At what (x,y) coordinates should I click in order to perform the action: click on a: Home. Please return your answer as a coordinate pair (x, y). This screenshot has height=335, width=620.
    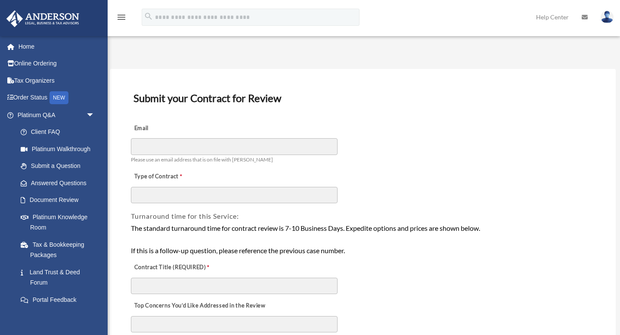
    Looking at the image, I should click on (57, 47).